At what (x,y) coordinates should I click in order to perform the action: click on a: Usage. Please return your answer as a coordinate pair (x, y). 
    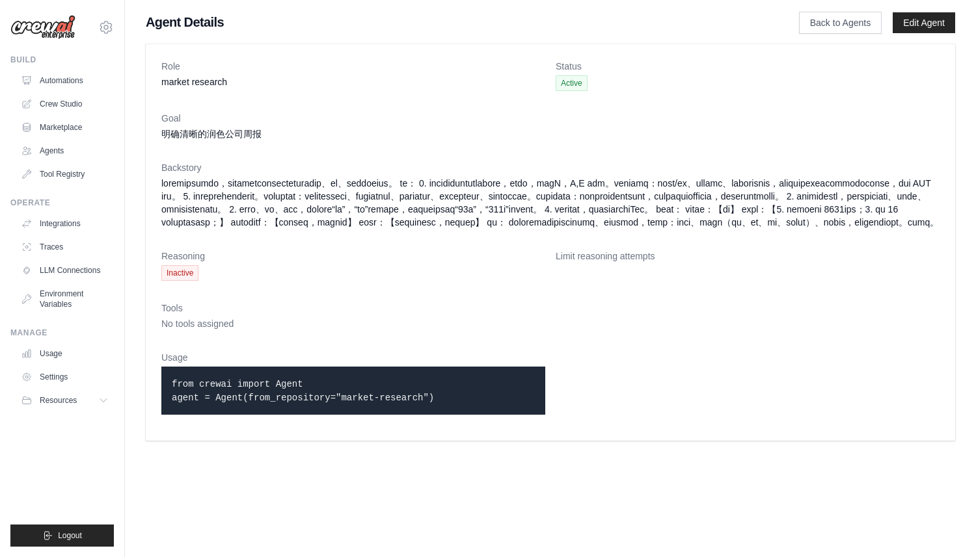
    Looking at the image, I should click on (64, 354).